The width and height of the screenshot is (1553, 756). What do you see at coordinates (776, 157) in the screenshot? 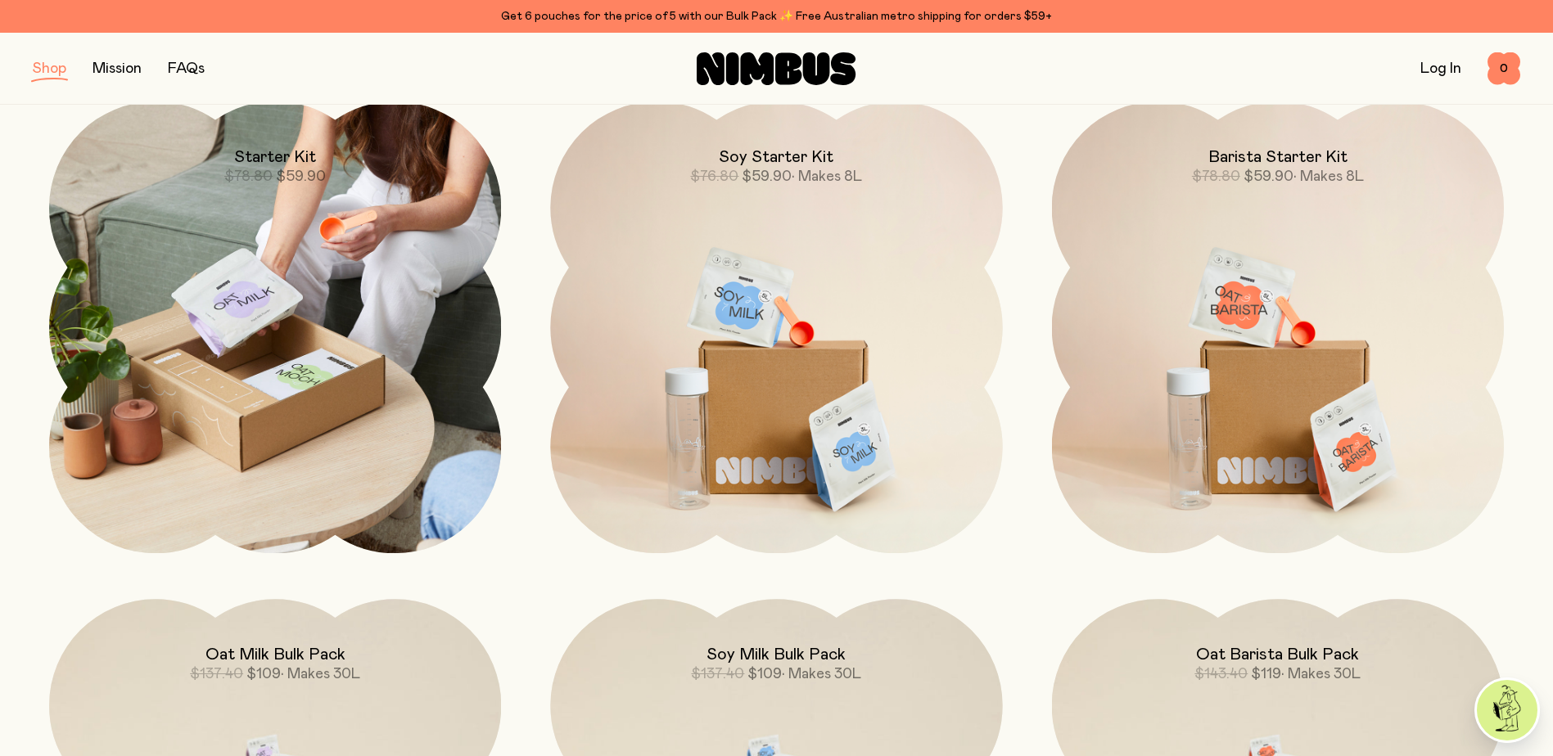
I see `h2: Soy Starter Kit` at bounding box center [776, 157].